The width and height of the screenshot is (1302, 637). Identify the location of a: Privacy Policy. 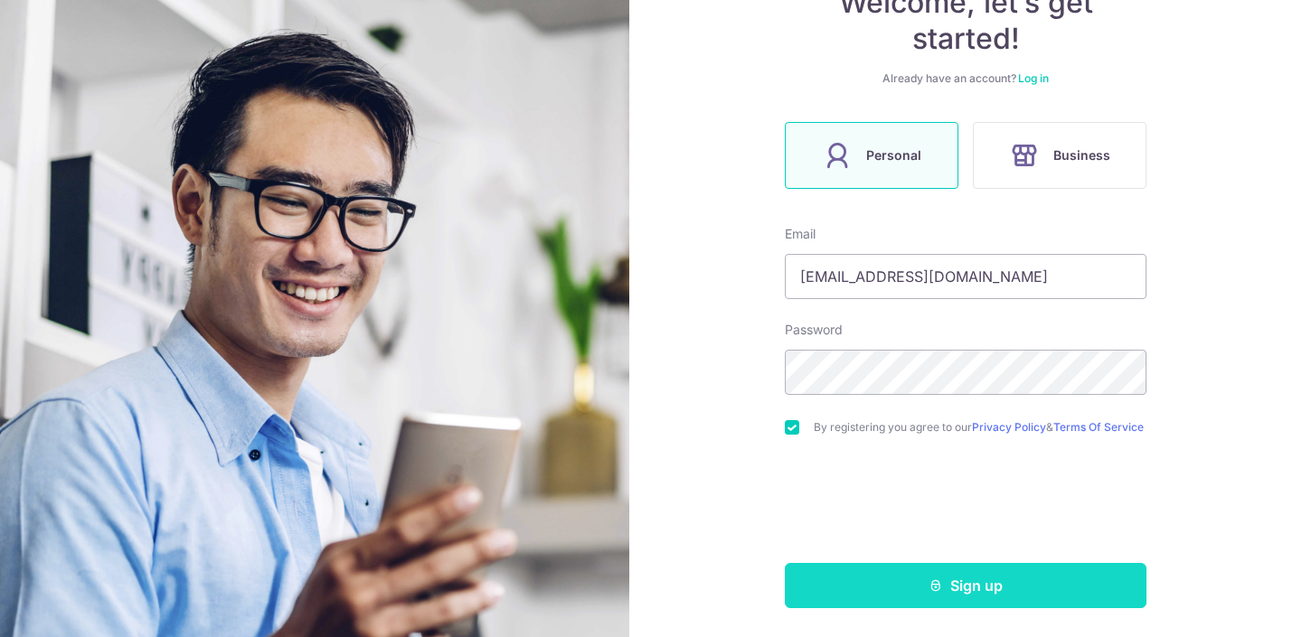
(1009, 427).